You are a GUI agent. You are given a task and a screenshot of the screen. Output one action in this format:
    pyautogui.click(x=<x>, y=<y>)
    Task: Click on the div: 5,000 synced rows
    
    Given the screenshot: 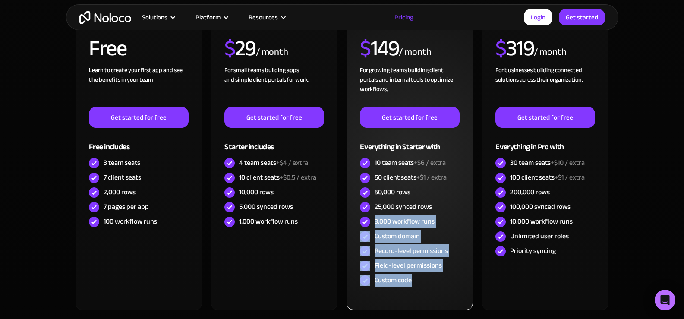 What is the action you would take?
    pyautogui.click(x=266, y=207)
    